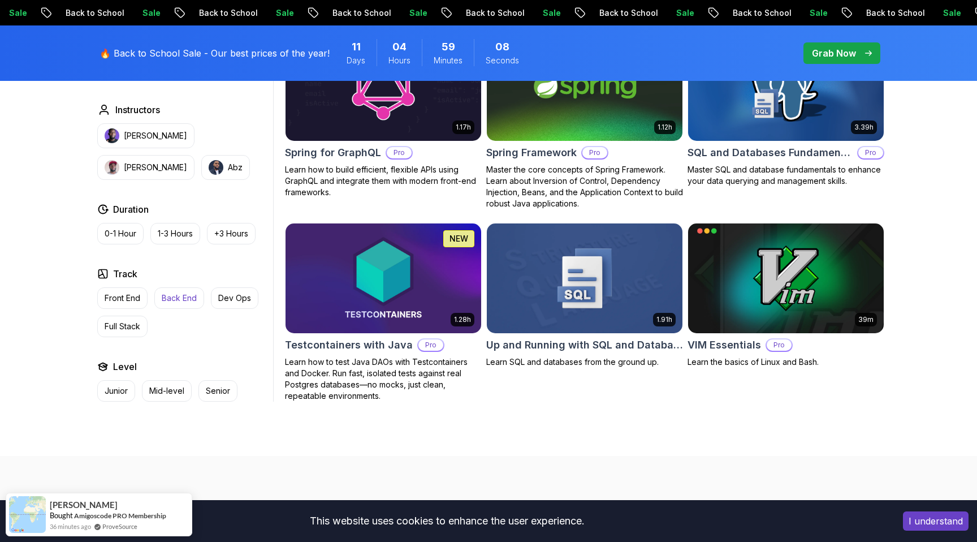 Image resolution: width=977 pixels, height=542 pixels. Describe the element at coordinates (502, 60) in the screenshot. I see `span: Seconds` at that location.